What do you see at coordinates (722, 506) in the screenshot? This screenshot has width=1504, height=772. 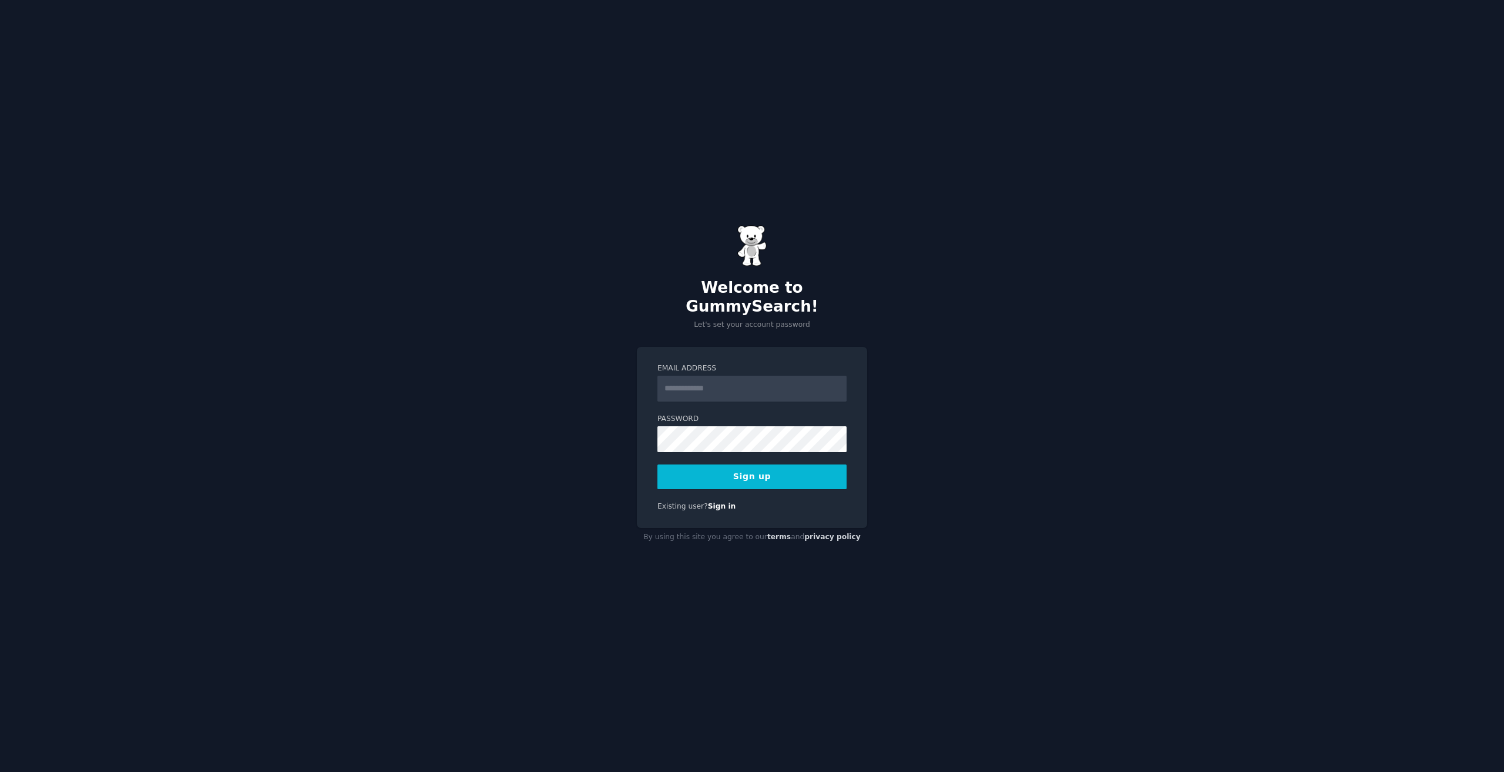 I see `a: Sign in` at bounding box center [722, 506].